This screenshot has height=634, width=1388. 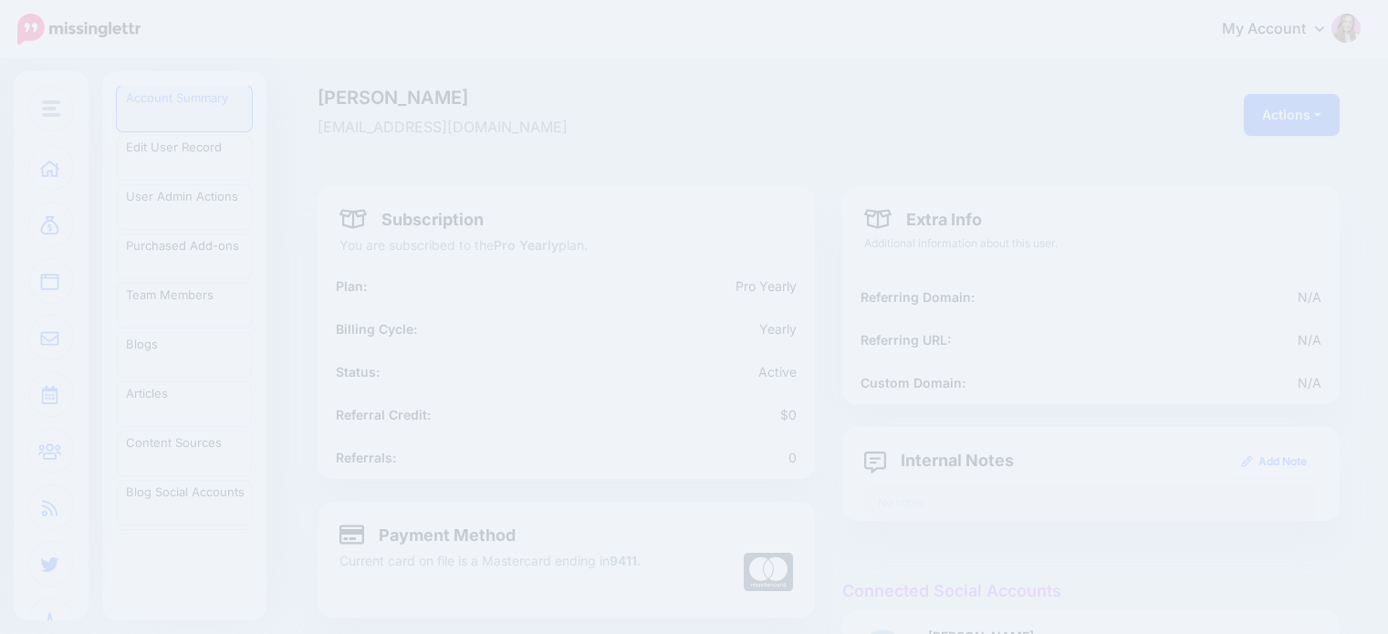 What do you see at coordinates (917, 297) in the screenshot?
I see `b: Referring Domain:` at bounding box center [917, 297].